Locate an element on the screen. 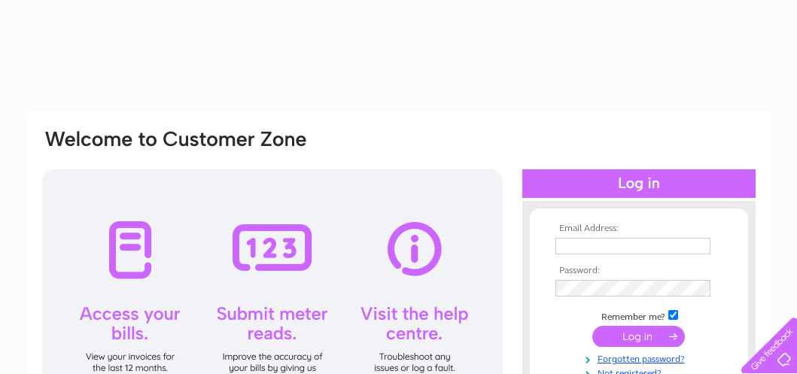  th: Password: is located at coordinates (639, 271).